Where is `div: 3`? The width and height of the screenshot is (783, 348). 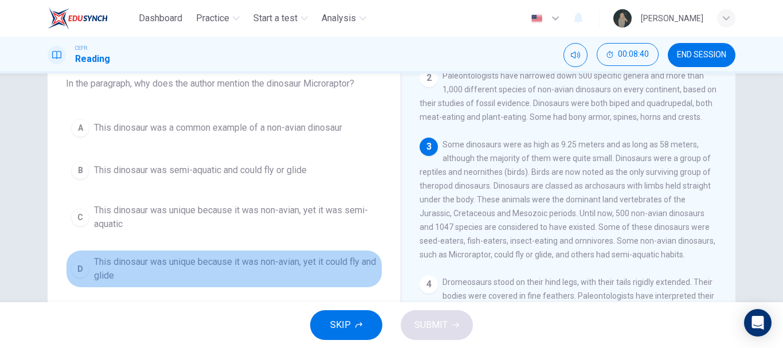
div: 3 is located at coordinates (429, 147).